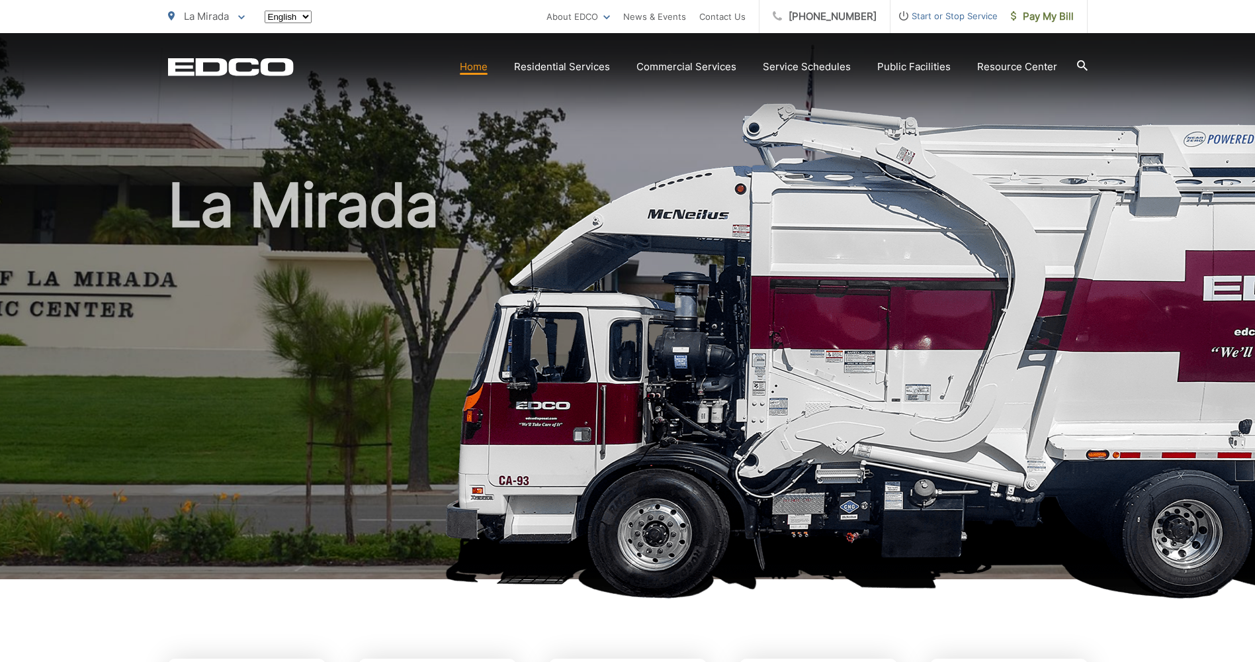 Image resolution: width=1255 pixels, height=662 pixels. Describe the element at coordinates (1017, 67) in the screenshot. I see `a: Resource Center` at that location.